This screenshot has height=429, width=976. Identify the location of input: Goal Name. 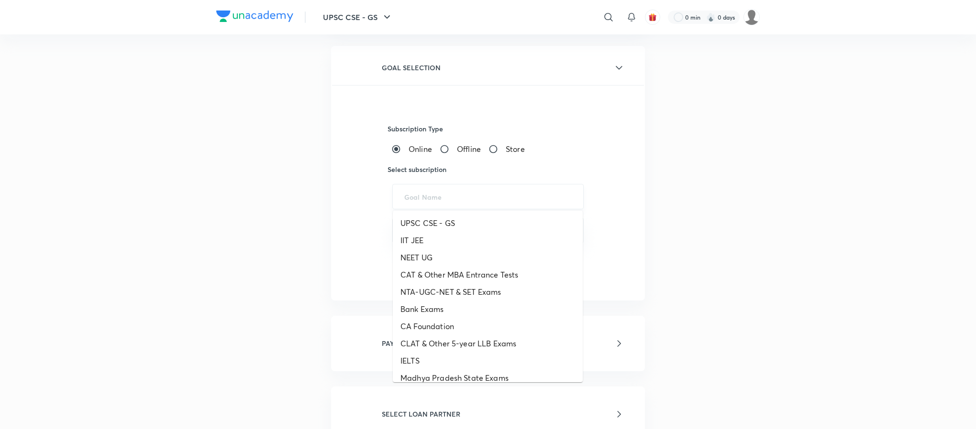
(488, 197).